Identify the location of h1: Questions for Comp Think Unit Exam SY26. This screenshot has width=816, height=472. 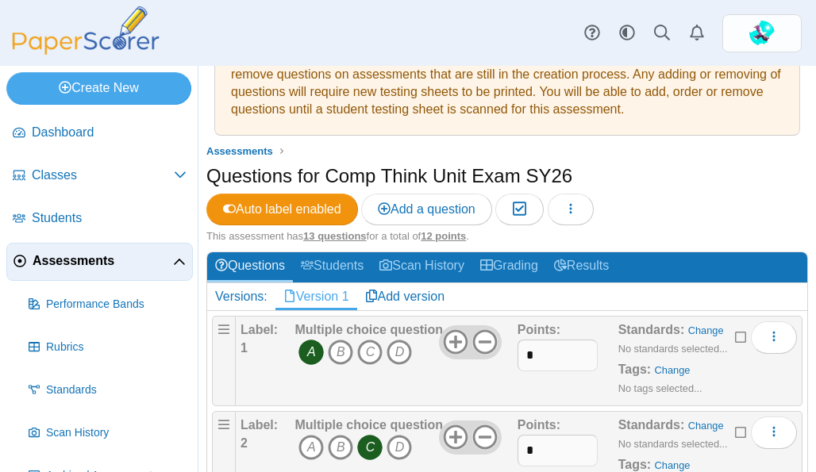
(389, 176).